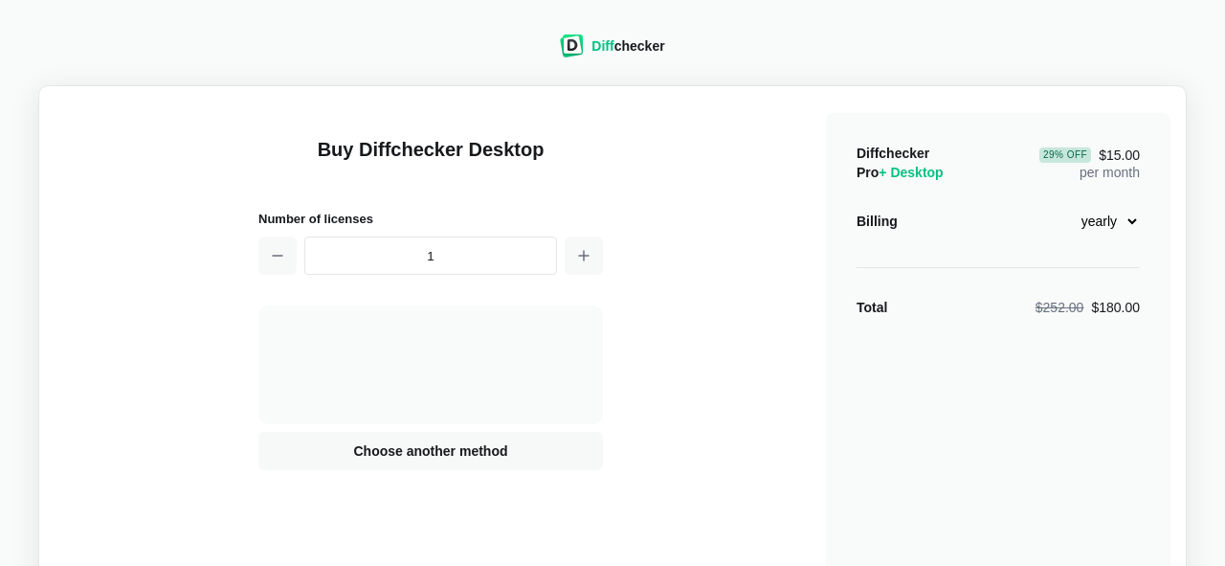  What do you see at coordinates (872, 307) in the screenshot?
I see `strong: Total` at bounding box center [872, 307].